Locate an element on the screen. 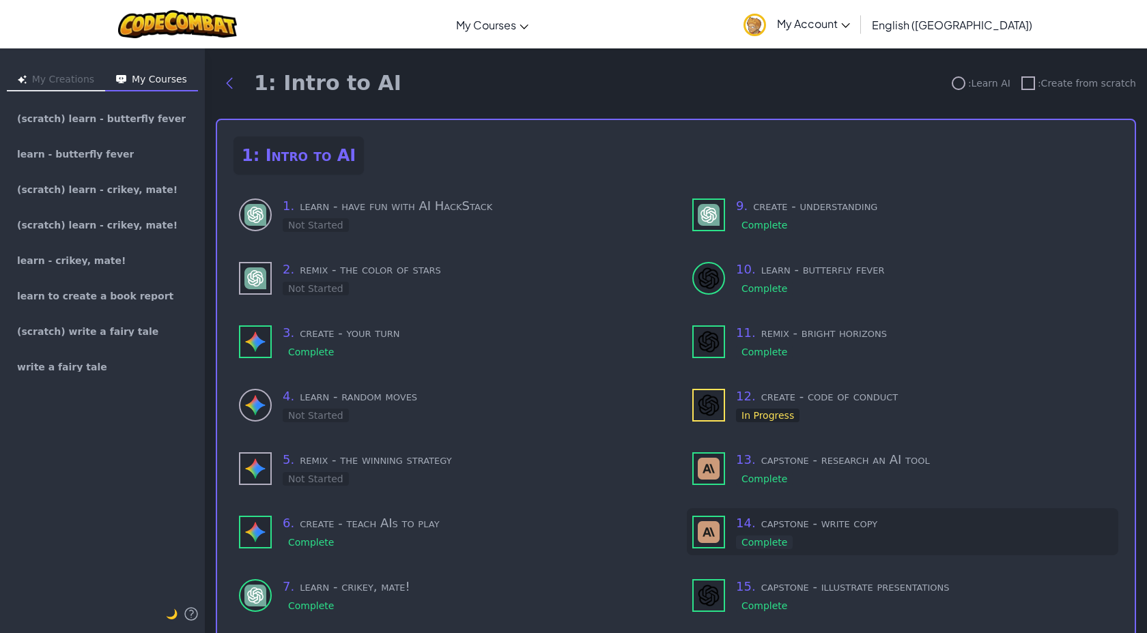  div: learn to use - DALL-E 3 (Complete) is located at coordinates (902, 278).